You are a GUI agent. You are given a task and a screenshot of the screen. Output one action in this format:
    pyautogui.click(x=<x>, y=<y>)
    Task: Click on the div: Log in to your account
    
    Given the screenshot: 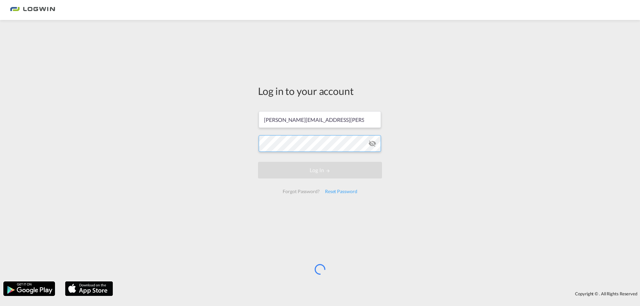 What is the action you would take?
    pyautogui.click(x=320, y=91)
    